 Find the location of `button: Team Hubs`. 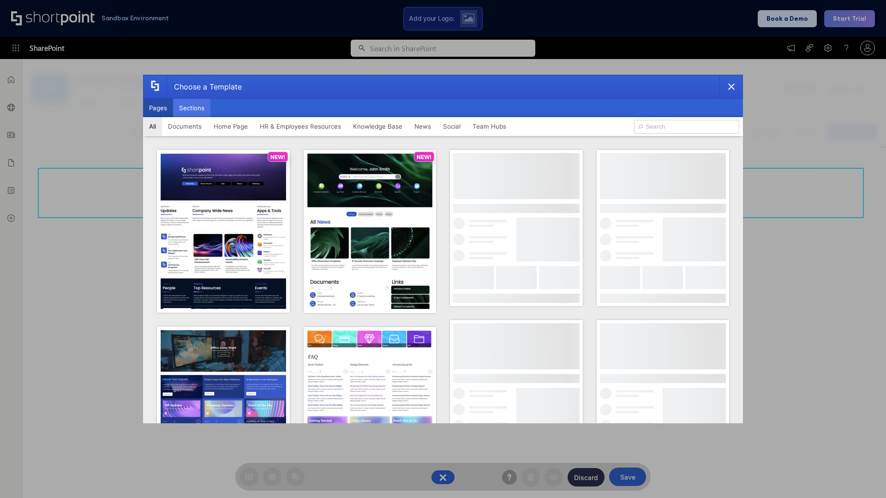

button: Team Hubs is located at coordinates (489, 126).